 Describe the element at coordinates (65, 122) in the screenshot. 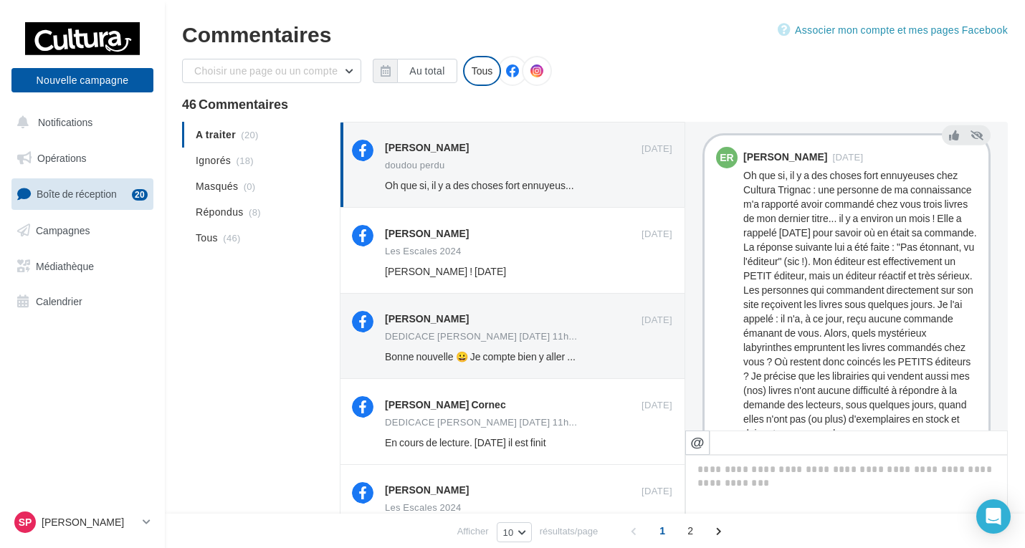

I see `span: Notifications` at that location.